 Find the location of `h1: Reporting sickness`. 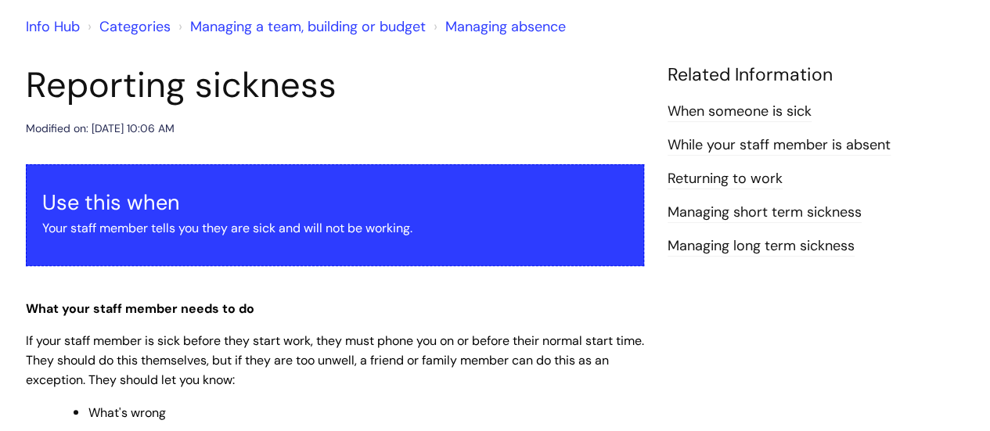

h1: Reporting sickness is located at coordinates (335, 85).